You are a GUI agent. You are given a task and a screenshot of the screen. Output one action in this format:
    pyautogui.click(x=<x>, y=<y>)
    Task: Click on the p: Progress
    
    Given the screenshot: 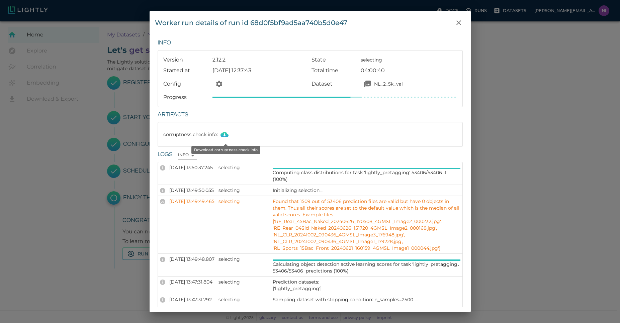 What is the action you would take?
    pyautogui.click(x=187, y=97)
    